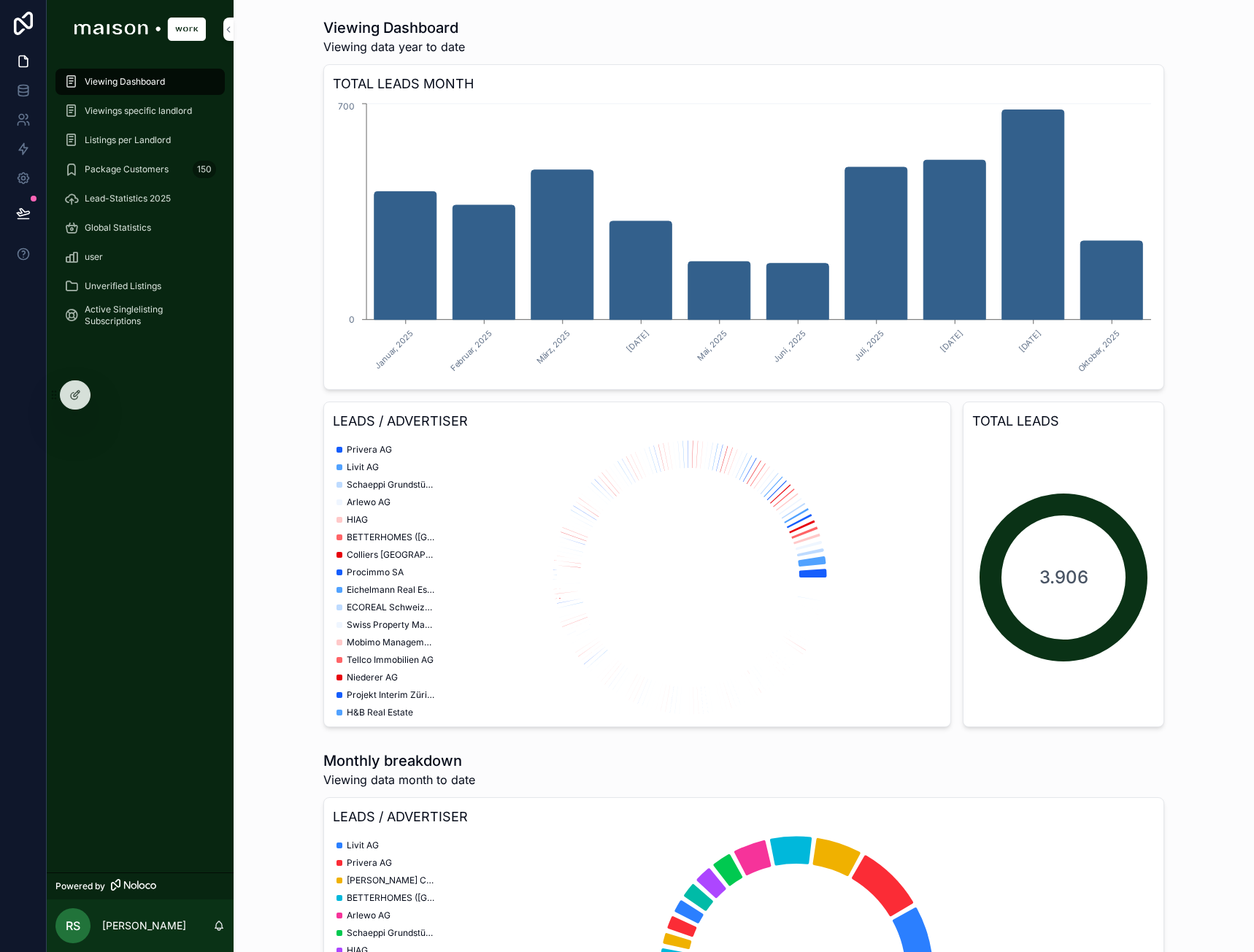  I want to click on span: Powered by, so click(80, 886).